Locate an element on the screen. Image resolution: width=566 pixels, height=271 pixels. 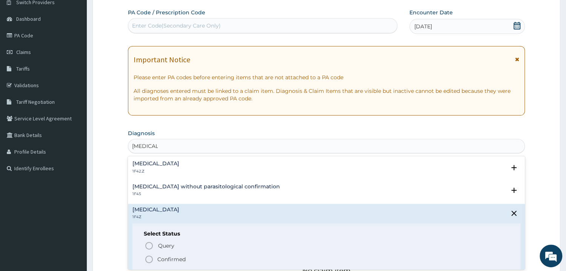
p: 1F42.Z is located at coordinates (156, 171).